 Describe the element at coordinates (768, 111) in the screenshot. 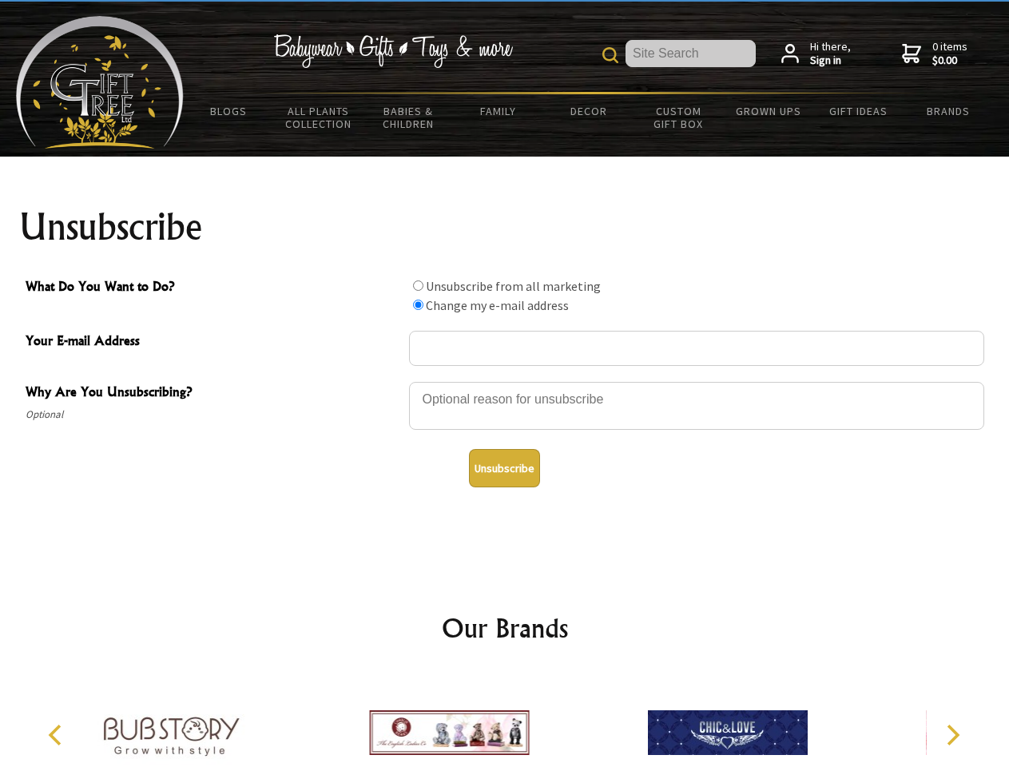

I see `a: Grown Ups` at that location.